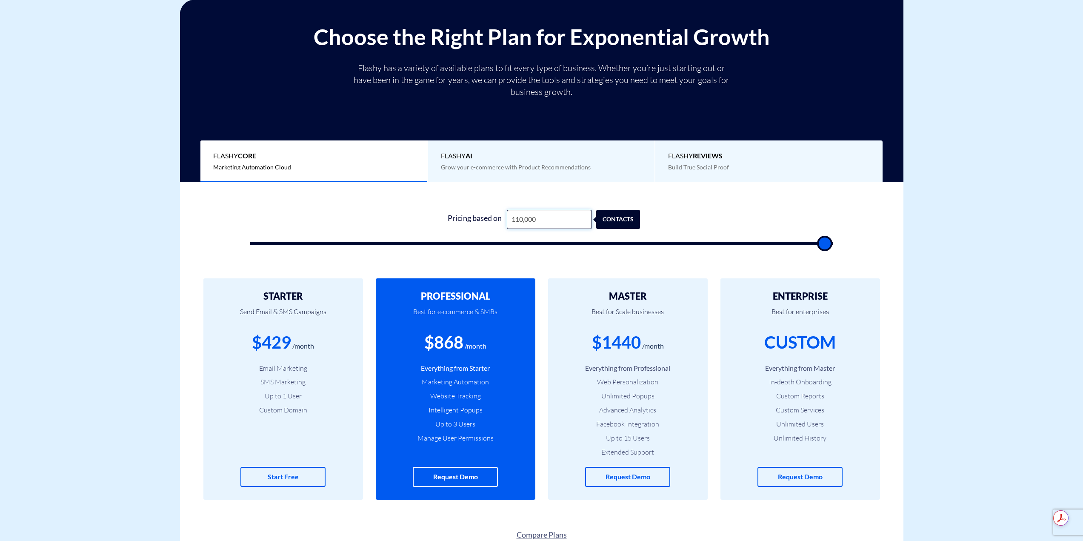 This screenshot has width=1083, height=541. I want to click on p: Flashy has a variety of available plans to fit every type of business. Whether you’re just starti..., so click(542, 80).